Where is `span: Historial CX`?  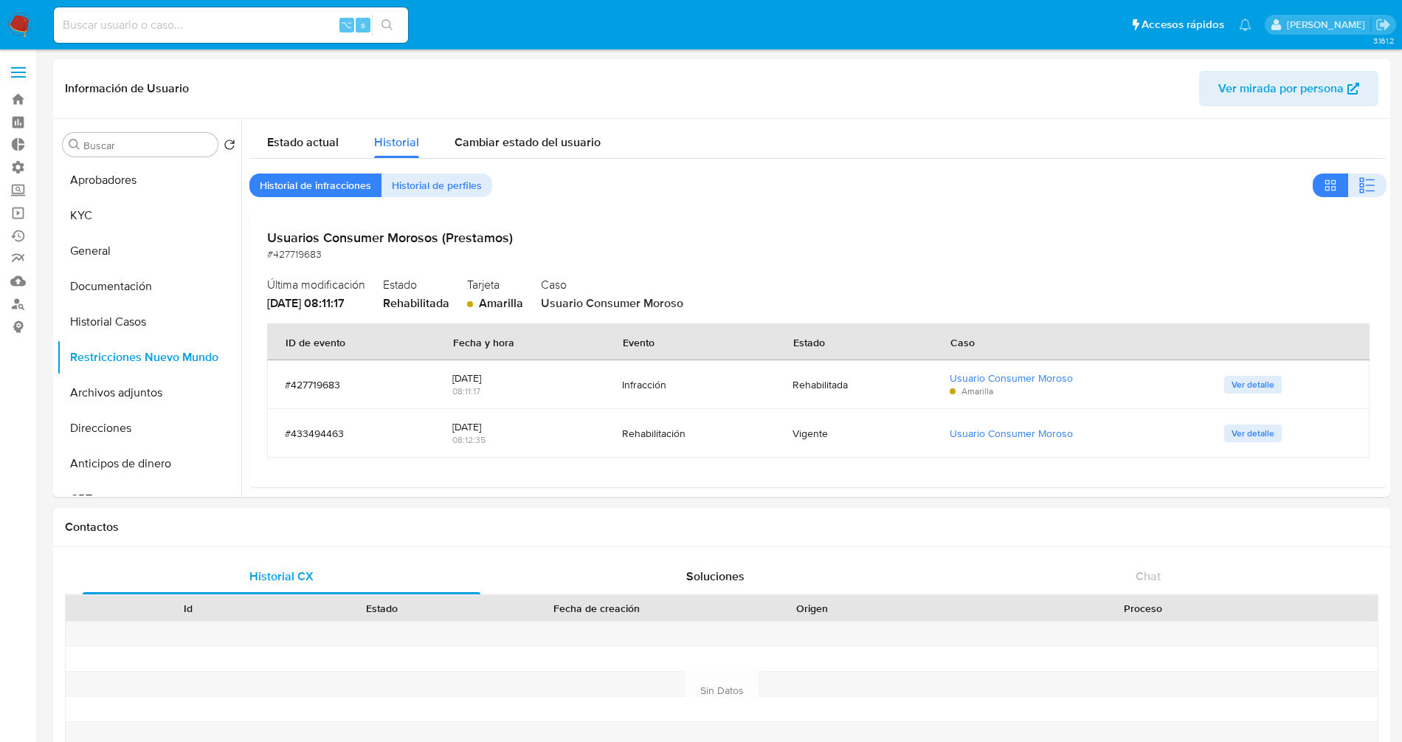 span: Historial CX is located at coordinates (281, 576).